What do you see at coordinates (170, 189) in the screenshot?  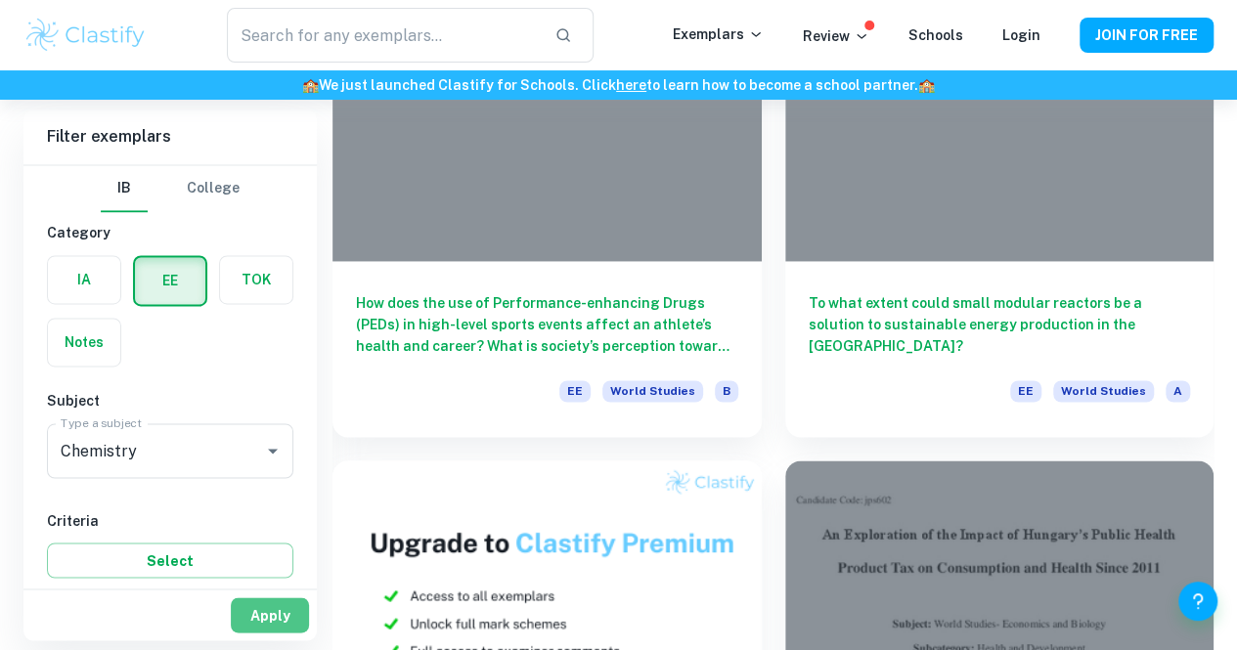 I see `div: Filter type choice` at bounding box center [170, 189].